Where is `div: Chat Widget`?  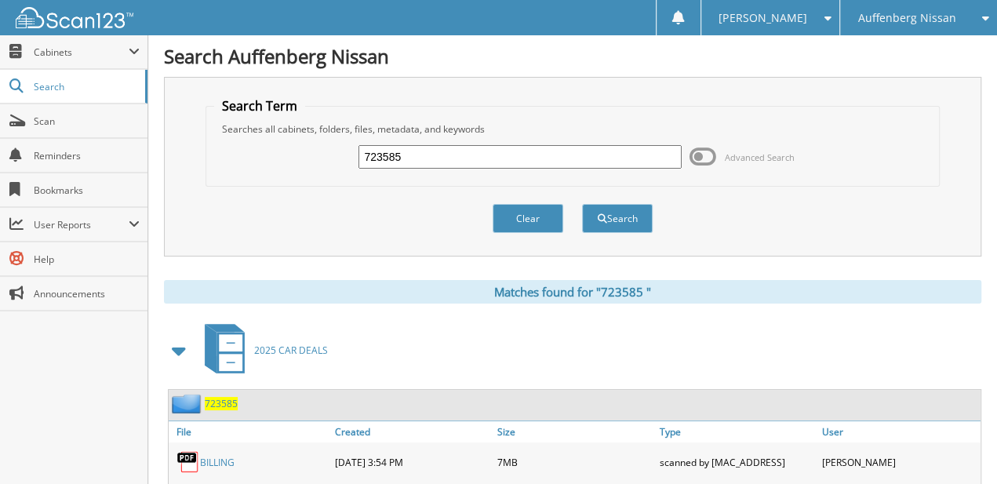 div: Chat Widget is located at coordinates (958, 446).